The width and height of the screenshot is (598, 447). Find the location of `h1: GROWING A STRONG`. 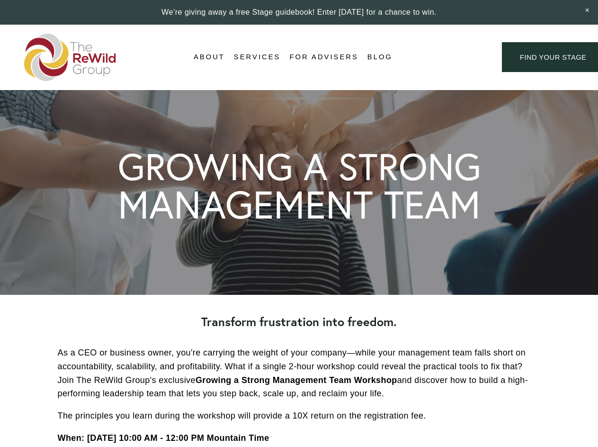

h1: GROWING A STRONG is located at coordinates (299, 166).